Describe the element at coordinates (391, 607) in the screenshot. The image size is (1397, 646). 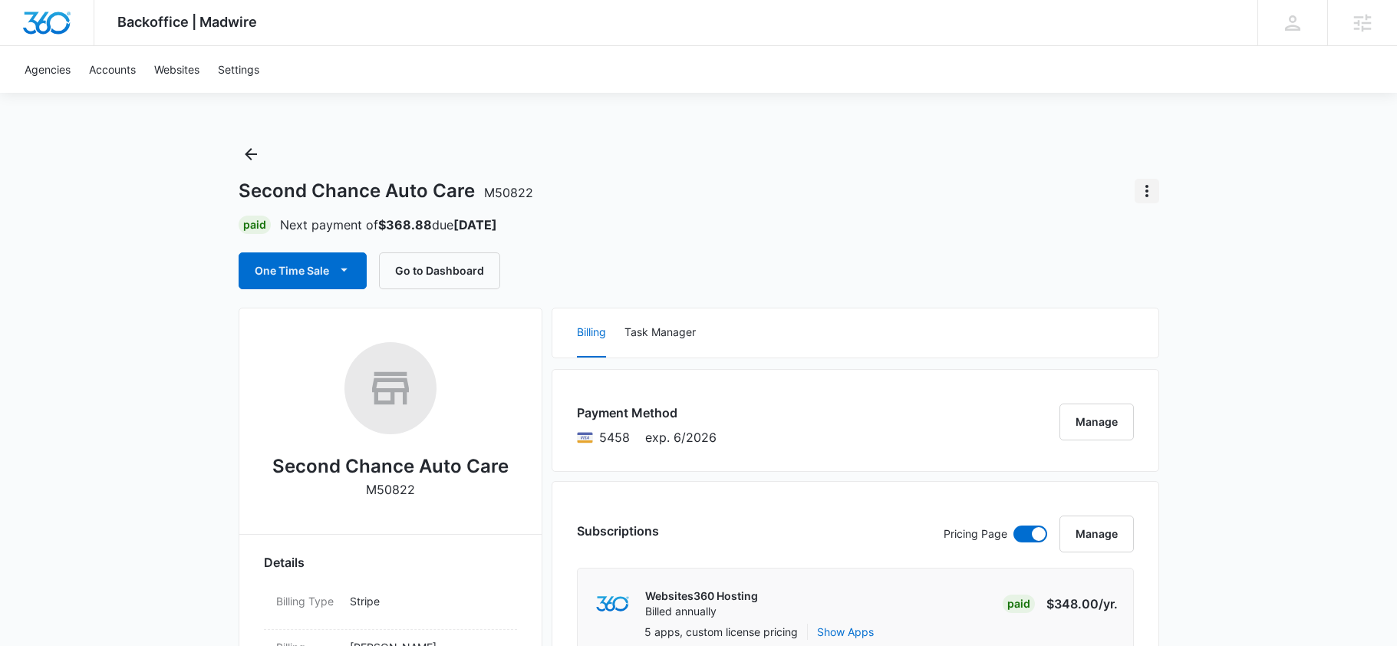
I see `div: Billing TypeStripe` at that location.